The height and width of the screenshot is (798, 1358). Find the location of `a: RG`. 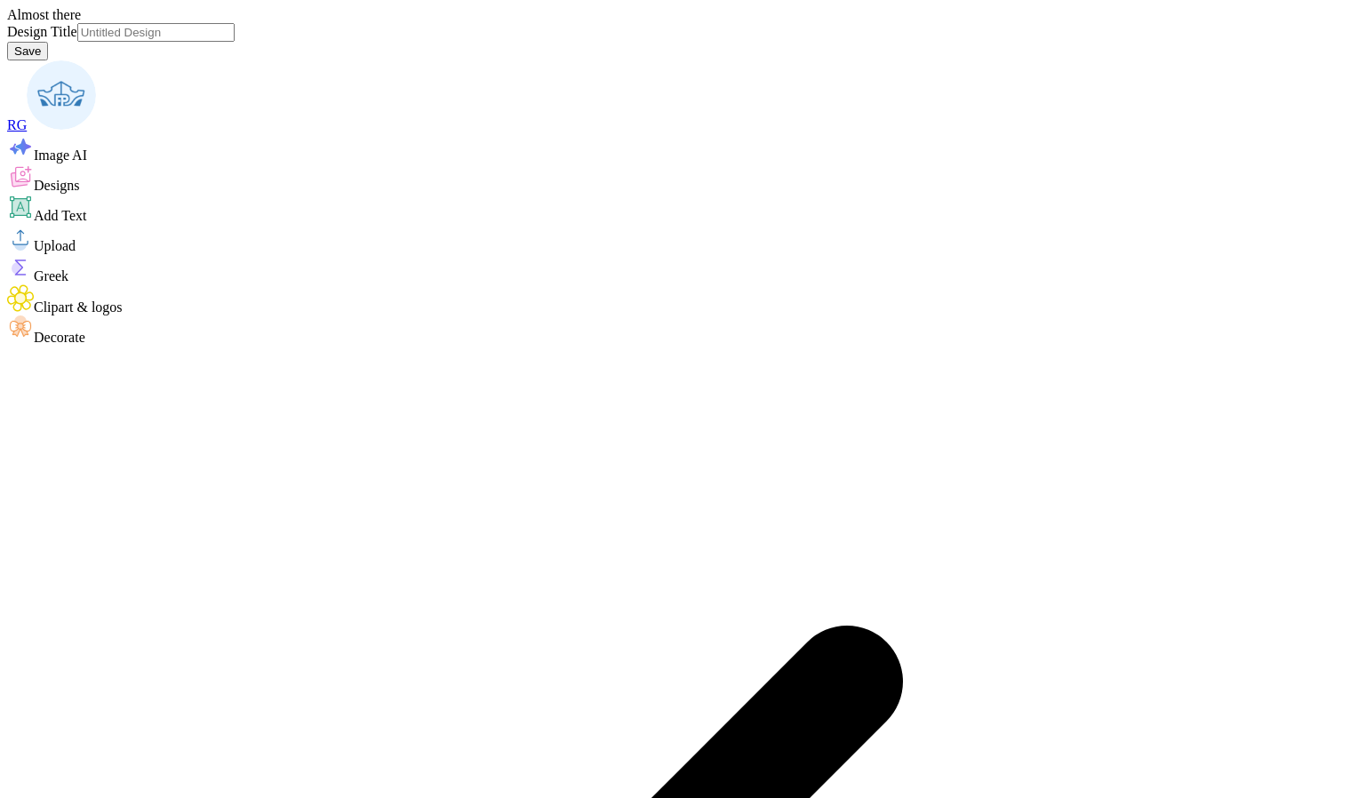

a: RG is located at coordinates (52, 124).